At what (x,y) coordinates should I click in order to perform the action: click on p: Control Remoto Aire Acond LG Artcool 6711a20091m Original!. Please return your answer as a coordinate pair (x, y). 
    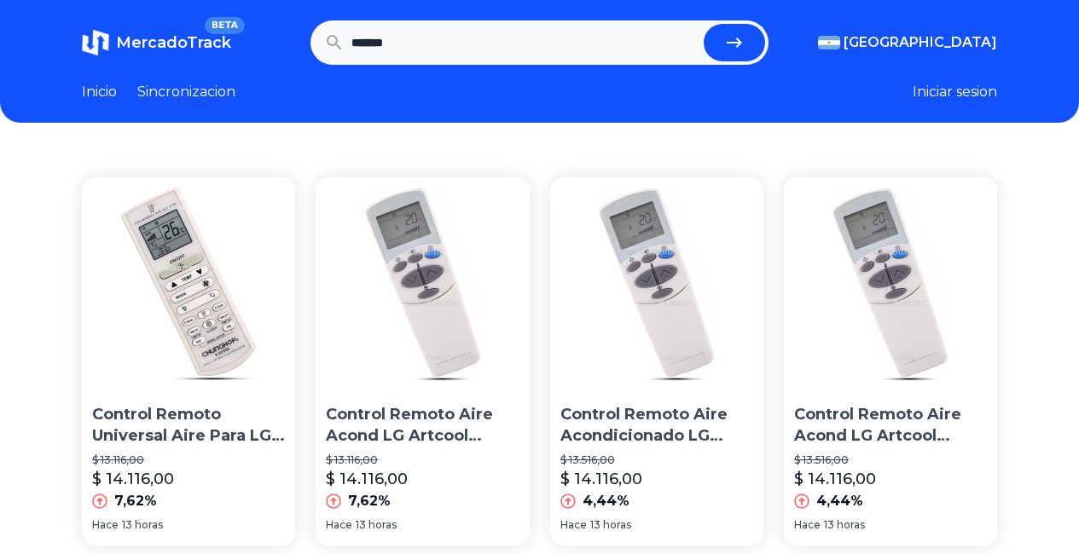
    Looking at the image, I should click on (890, 426).